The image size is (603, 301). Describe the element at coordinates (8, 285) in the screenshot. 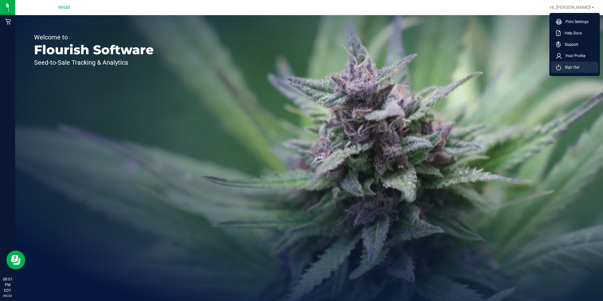

I see `p: 08:01 PM EDT` at that location.